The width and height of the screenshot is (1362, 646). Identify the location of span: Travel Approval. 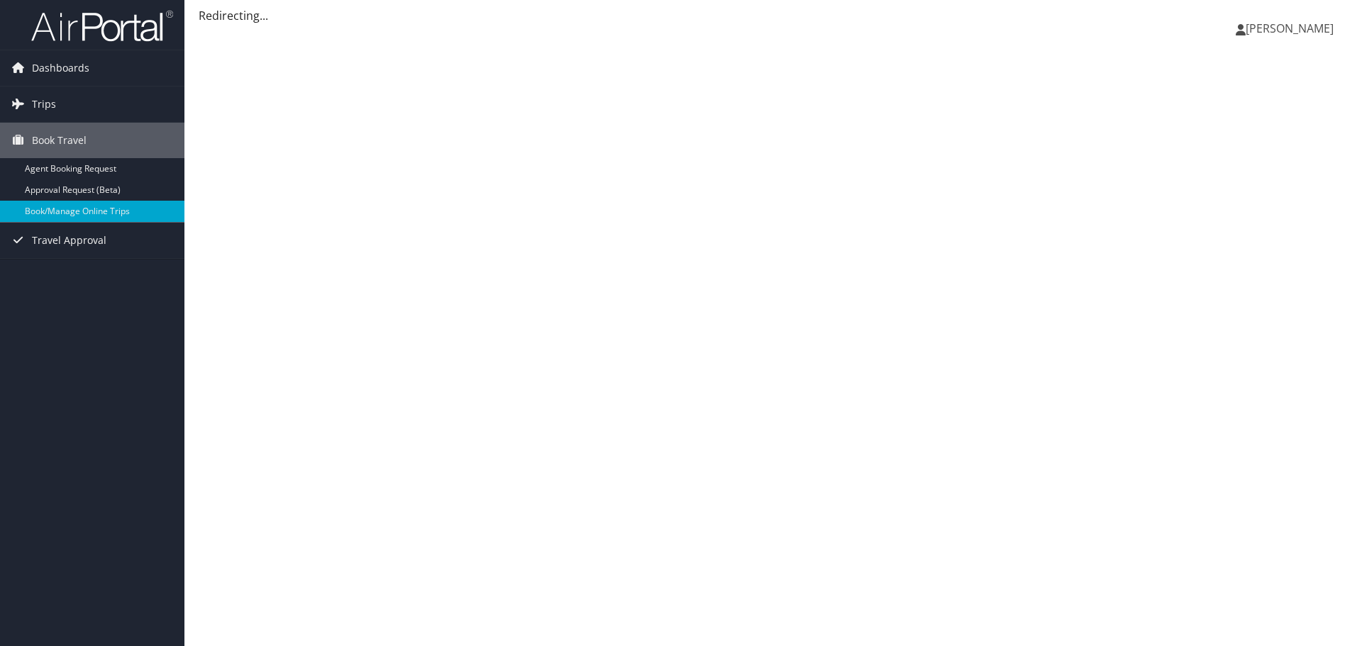
(69, 240).